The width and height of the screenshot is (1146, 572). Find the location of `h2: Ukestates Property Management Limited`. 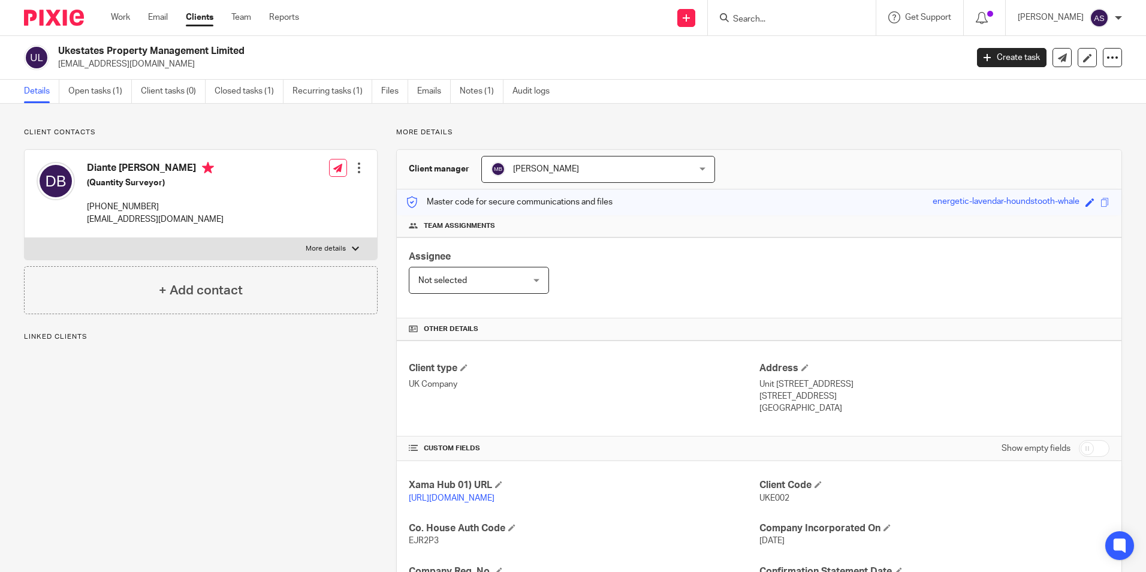

h2: Ukestates Property Management Limited is located at coordinates (418, 51).